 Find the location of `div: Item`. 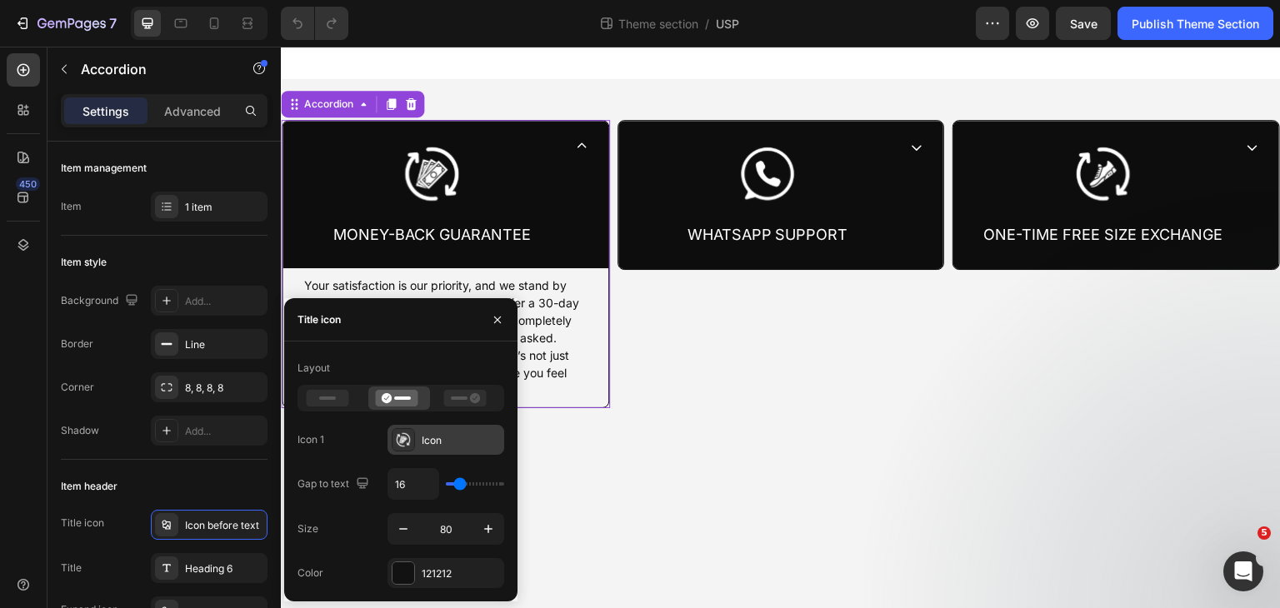

div: Item is located at coordinates (71, 207).